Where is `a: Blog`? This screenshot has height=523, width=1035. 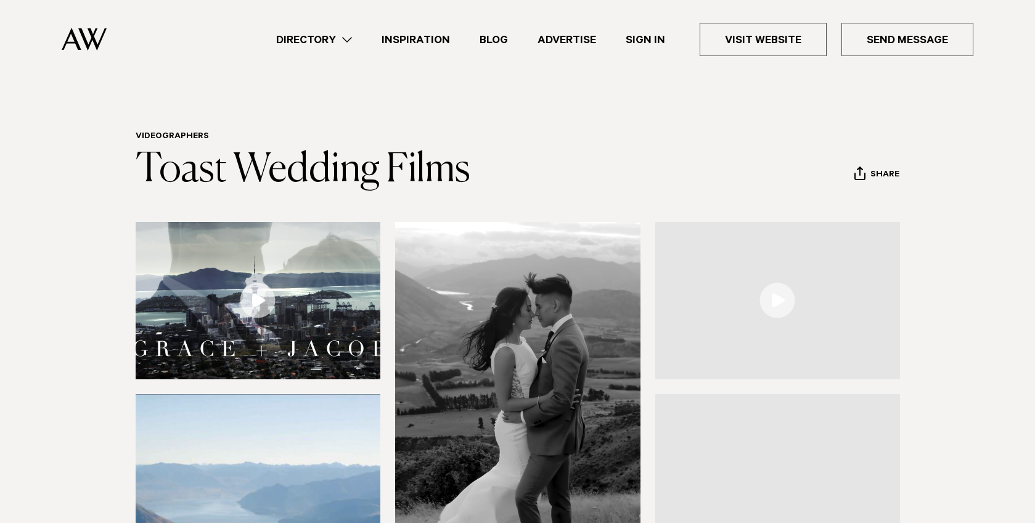 a: Blog is located at coordinates (494, 39).